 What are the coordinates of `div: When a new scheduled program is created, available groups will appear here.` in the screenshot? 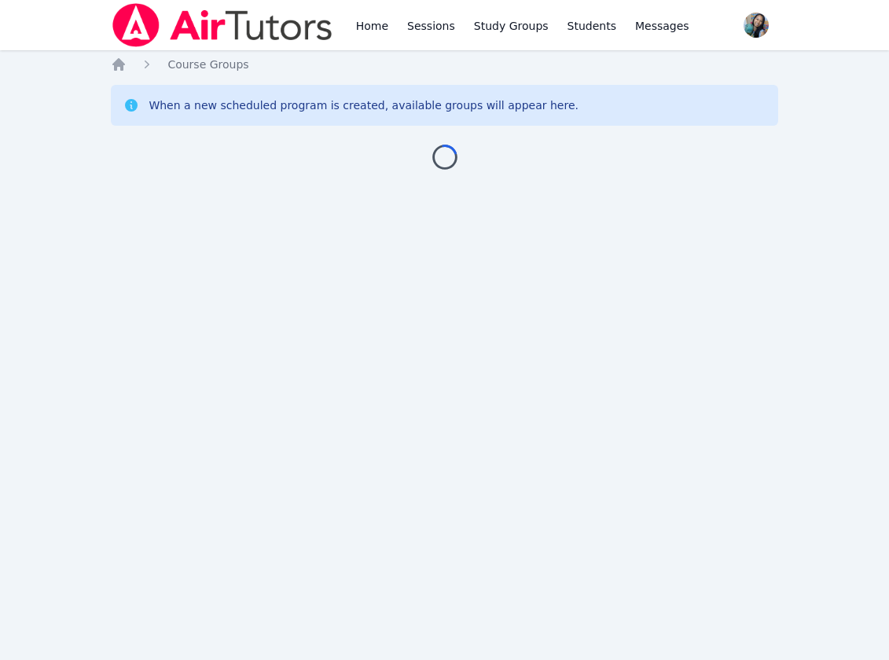 It's located at (363, 105).